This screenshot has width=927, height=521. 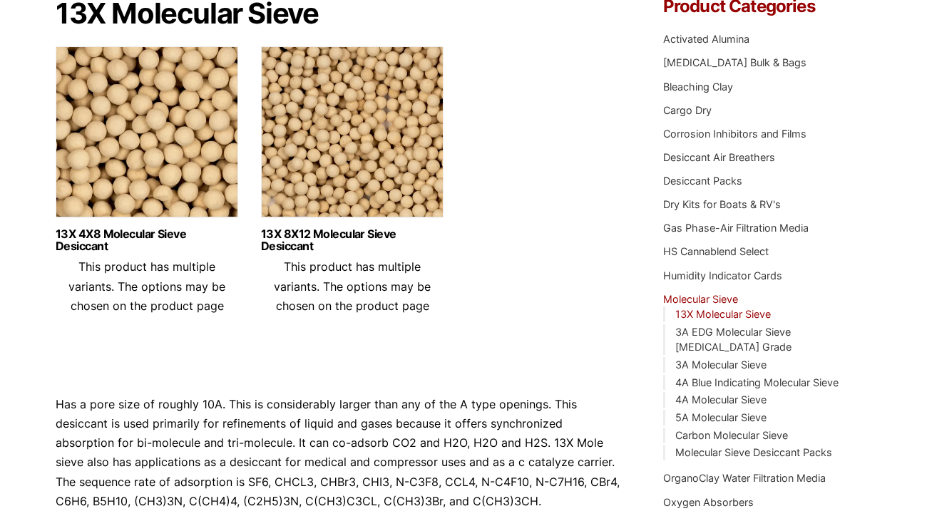 I want to click on a: 3A Molecular Sieve, so click(x=721, y=364).